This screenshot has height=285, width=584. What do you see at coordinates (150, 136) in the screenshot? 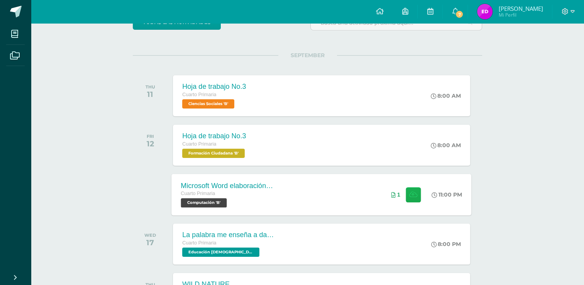
I see `div: FRI` at bounding box center [150, 136].